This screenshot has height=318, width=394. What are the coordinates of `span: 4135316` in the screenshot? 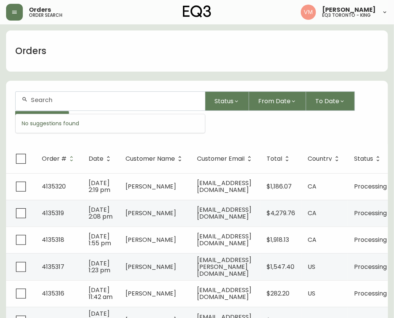 It's located at (53, 293).